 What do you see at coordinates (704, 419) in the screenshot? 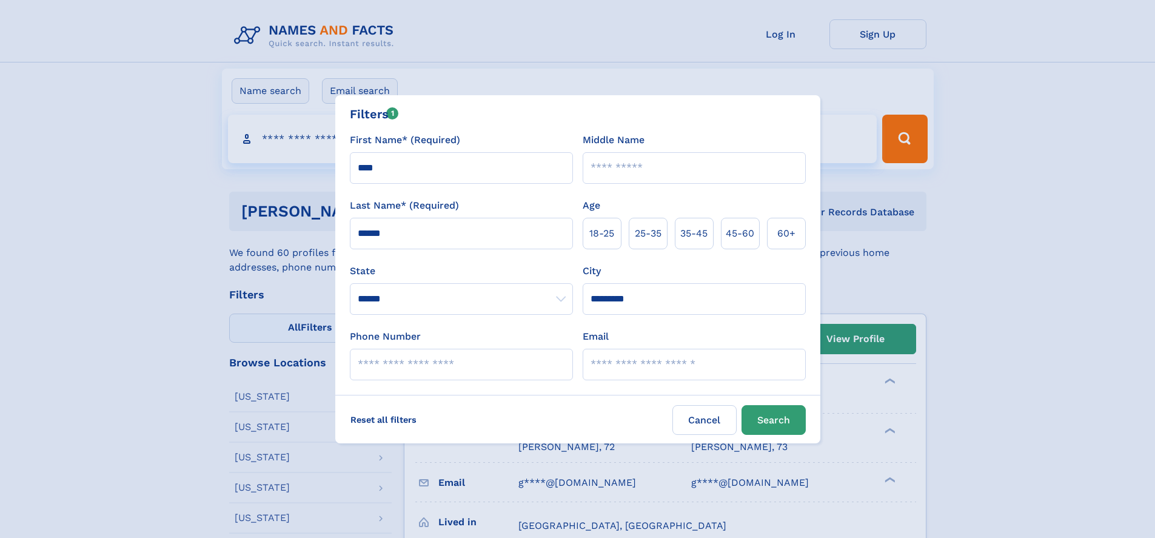
I see `label: Cancel` at bounding box center [704, 419].